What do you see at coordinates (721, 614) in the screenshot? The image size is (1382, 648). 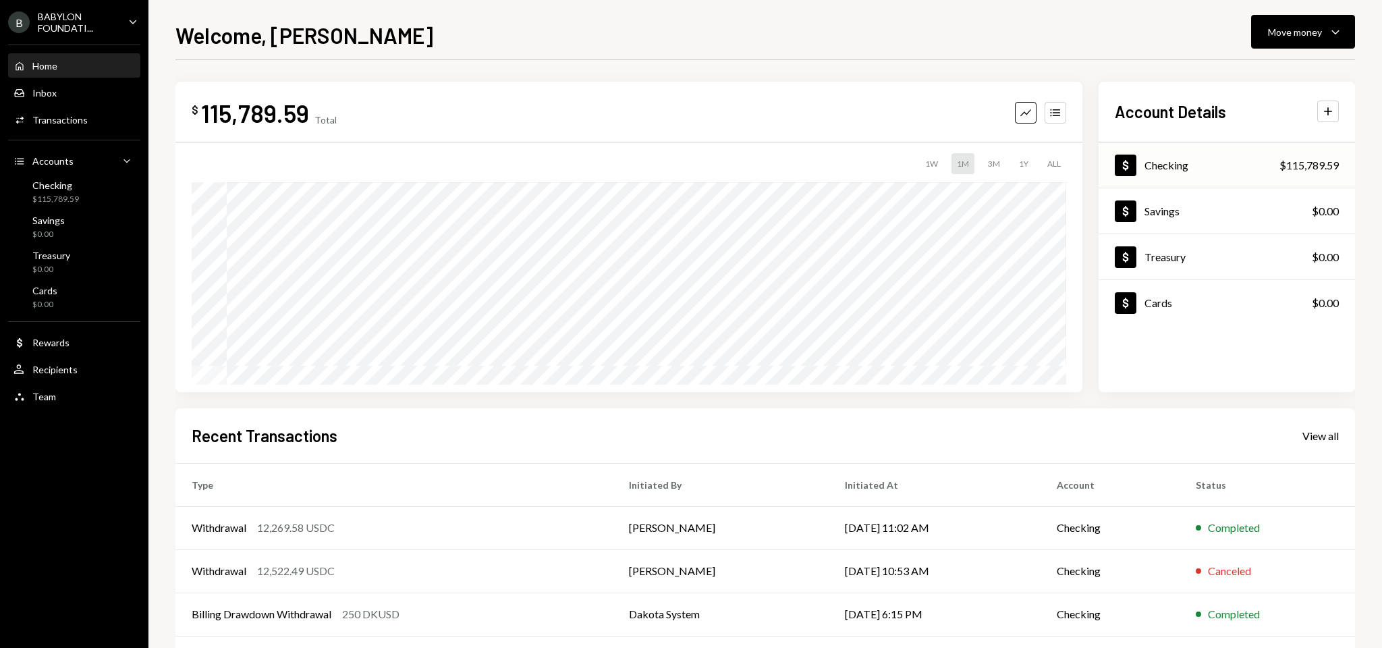 I see `td: Dakota System` at bounding box center [721, 614].